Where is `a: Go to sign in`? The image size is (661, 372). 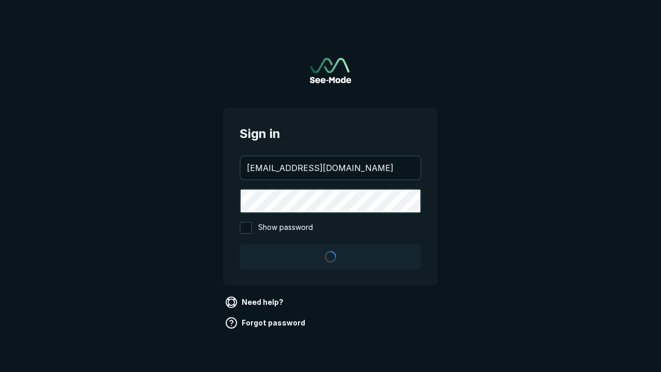
a: Go to sign in is located at coordinates (331, 70).